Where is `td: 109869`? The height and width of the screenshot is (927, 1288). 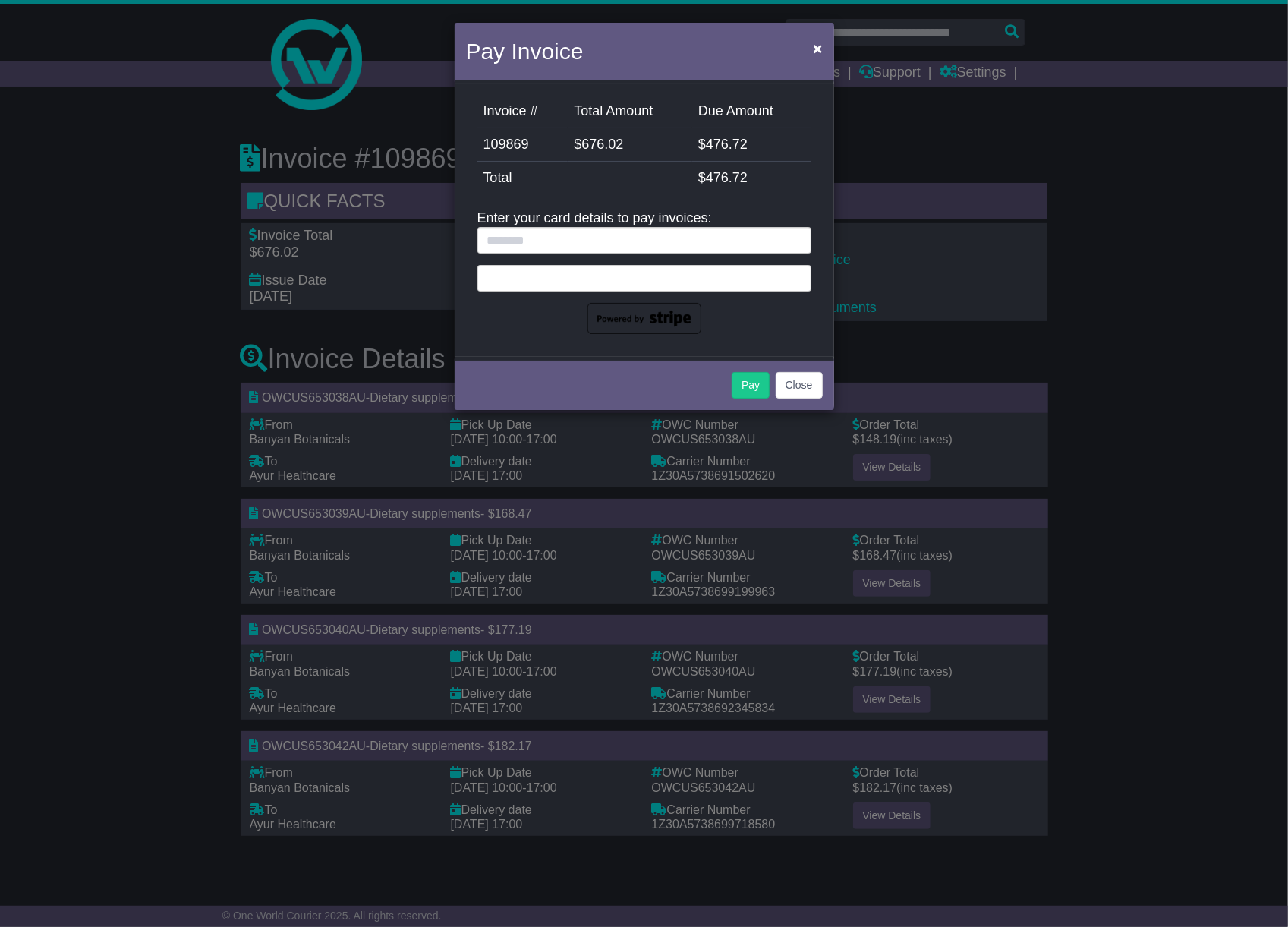
td: 109869 is located at coordinates (523, 145).